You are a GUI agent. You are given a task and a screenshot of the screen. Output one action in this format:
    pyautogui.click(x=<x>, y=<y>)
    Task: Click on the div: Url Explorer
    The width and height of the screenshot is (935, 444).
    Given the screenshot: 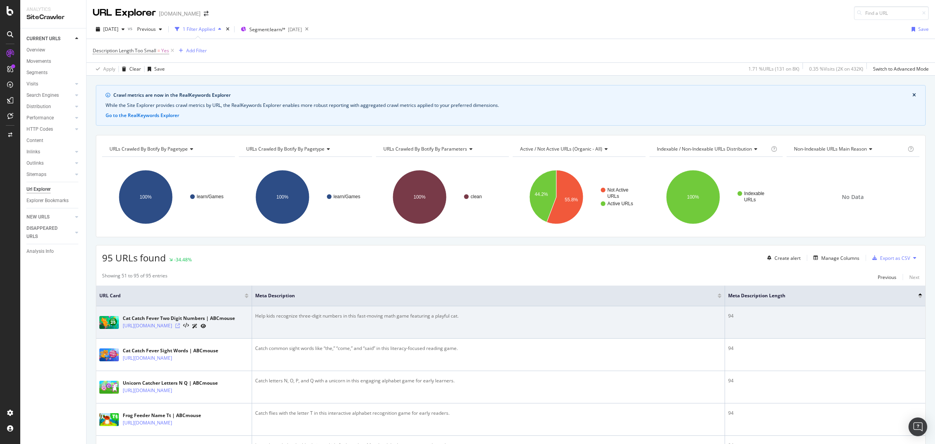 What is the action you would take?
    pyautogui.click(x=39, y=189)
    